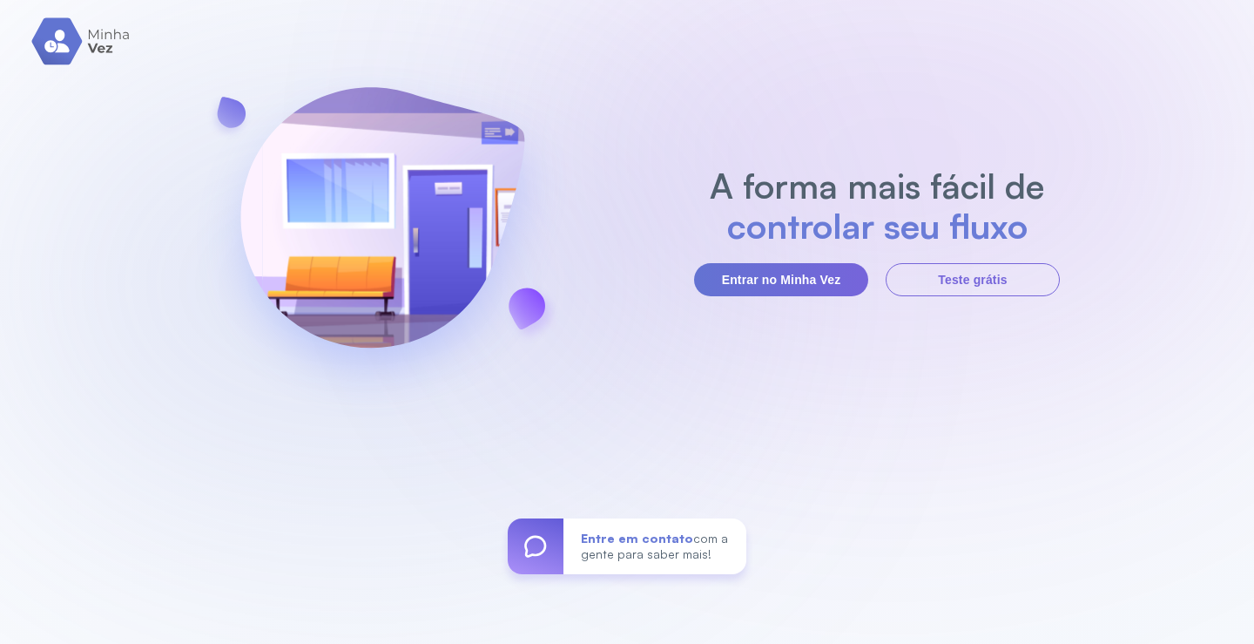  Describe the element at coordinates (877, 185) in the screenshot. I see `h2: A forma mais fácil de` at that location.